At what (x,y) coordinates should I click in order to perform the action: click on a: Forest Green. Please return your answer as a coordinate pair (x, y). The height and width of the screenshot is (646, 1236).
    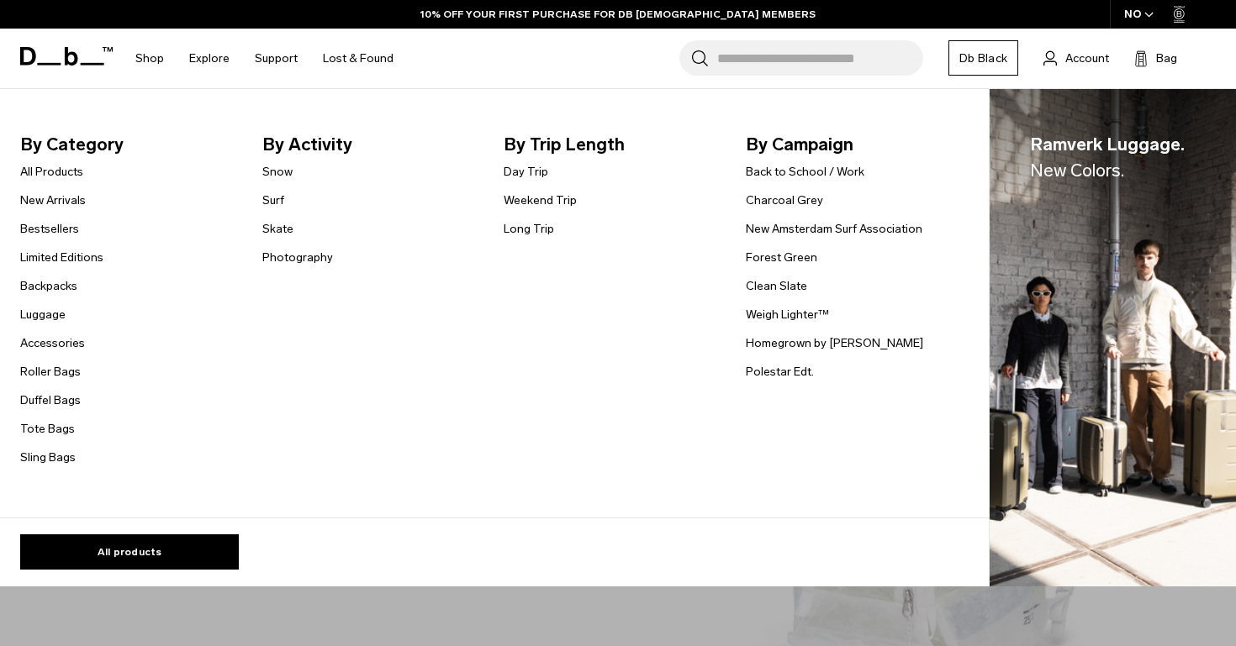
    Looking at the image, I should click on (781, 257).